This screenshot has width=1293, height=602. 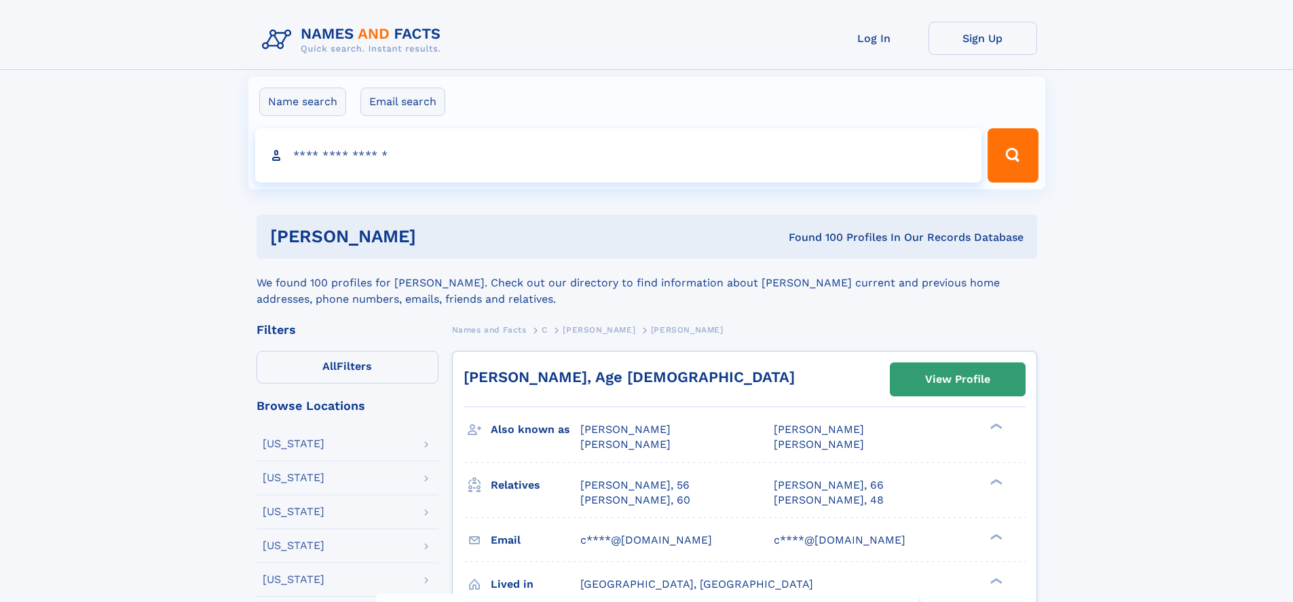 What do you see at coordinates (813, 238) in the screenshot?
I see `div: Found 100 Profiles In Our Records Database` at bounding box center [813, 238].